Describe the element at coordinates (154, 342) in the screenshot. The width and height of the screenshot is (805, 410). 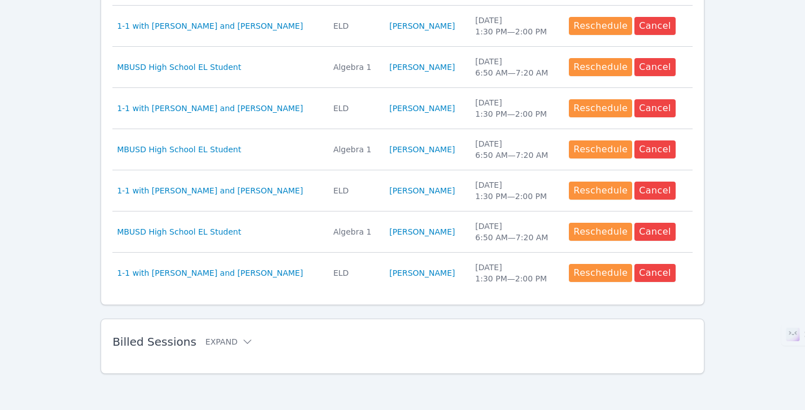
I see `span: Billed Sessions` at that location.